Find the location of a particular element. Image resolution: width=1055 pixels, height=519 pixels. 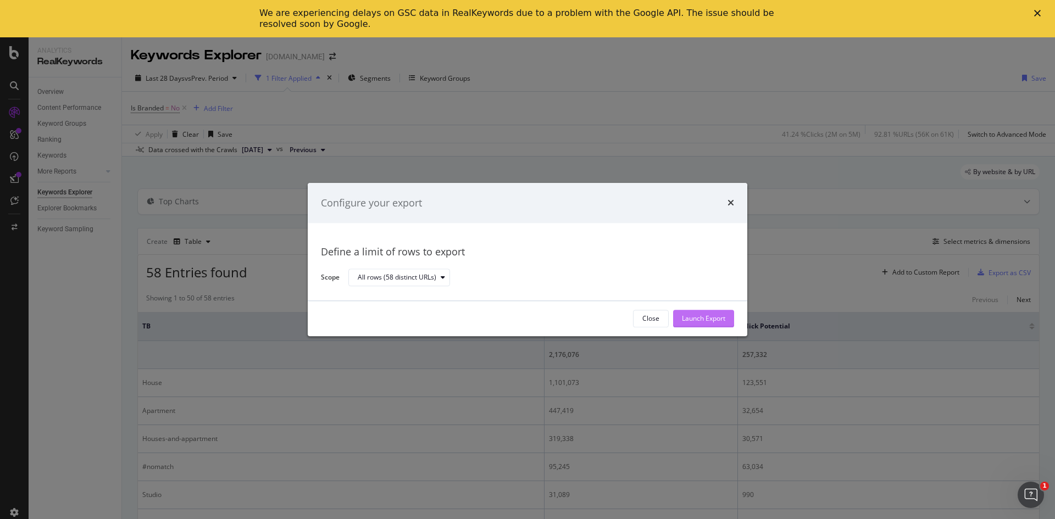

div: All rows (58 distinct URLs) is located at coordinates (397, 278).